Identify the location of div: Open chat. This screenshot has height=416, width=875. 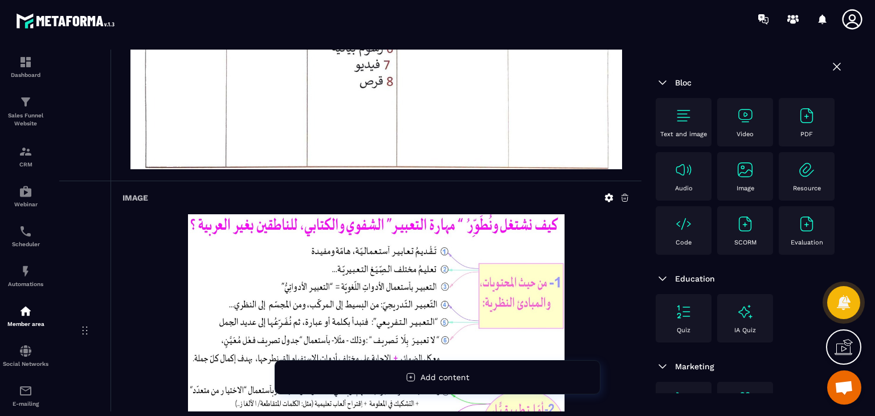
(845, 388).